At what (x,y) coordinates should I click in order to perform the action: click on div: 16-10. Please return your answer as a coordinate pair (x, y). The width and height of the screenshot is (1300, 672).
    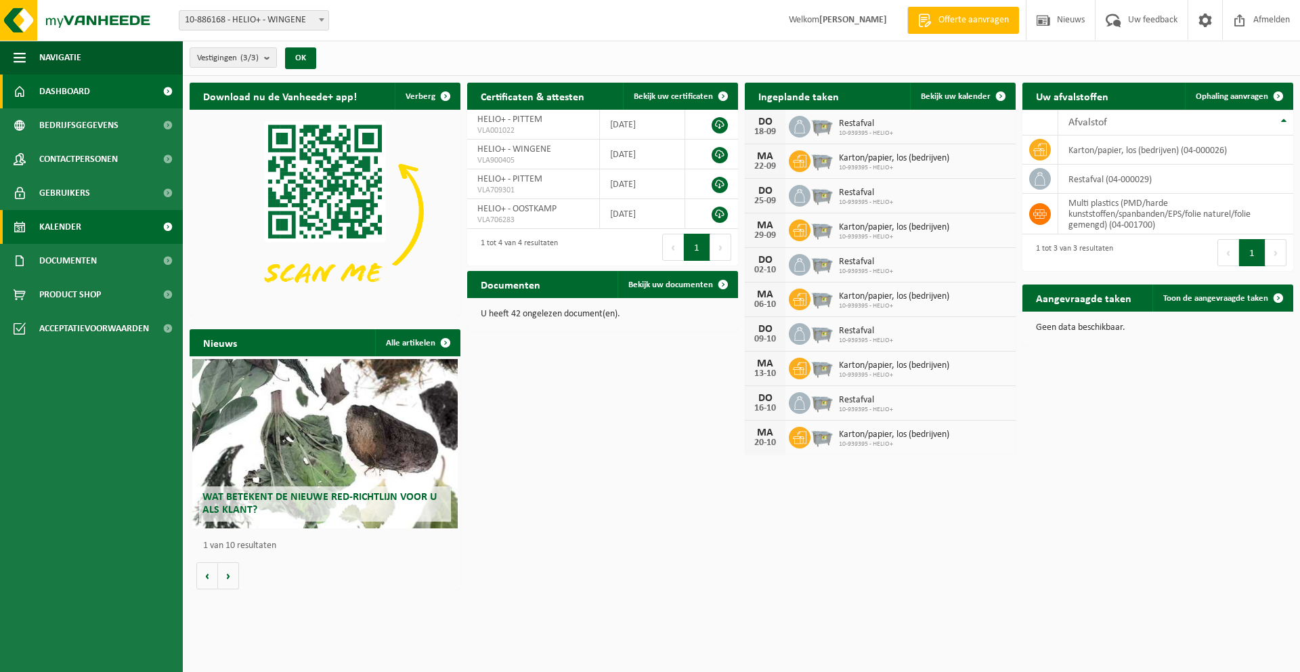
    Looking at the image, I should click on (765, 408).